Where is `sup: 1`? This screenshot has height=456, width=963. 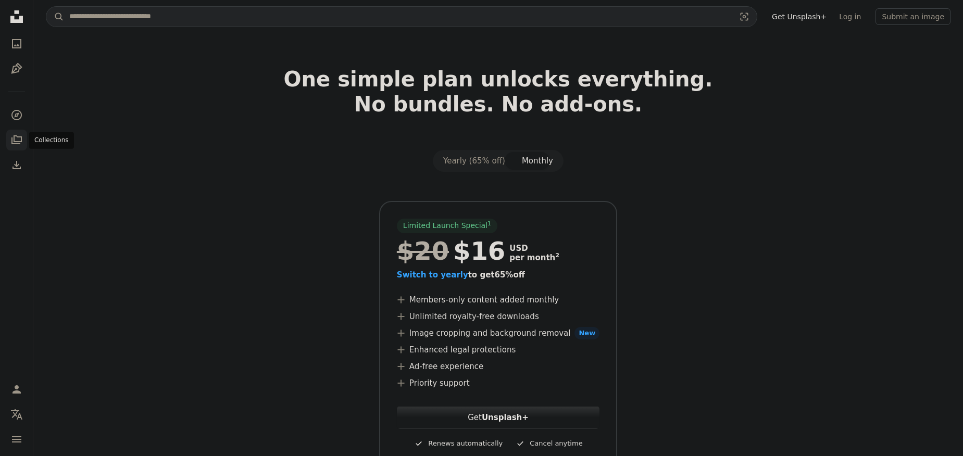 sup: 1 is located at coordinates (489, 223).